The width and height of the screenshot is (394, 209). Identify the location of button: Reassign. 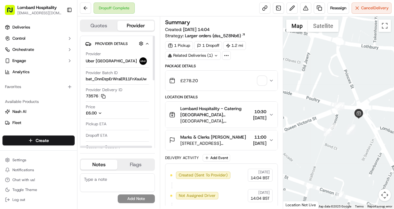
(339, 8).